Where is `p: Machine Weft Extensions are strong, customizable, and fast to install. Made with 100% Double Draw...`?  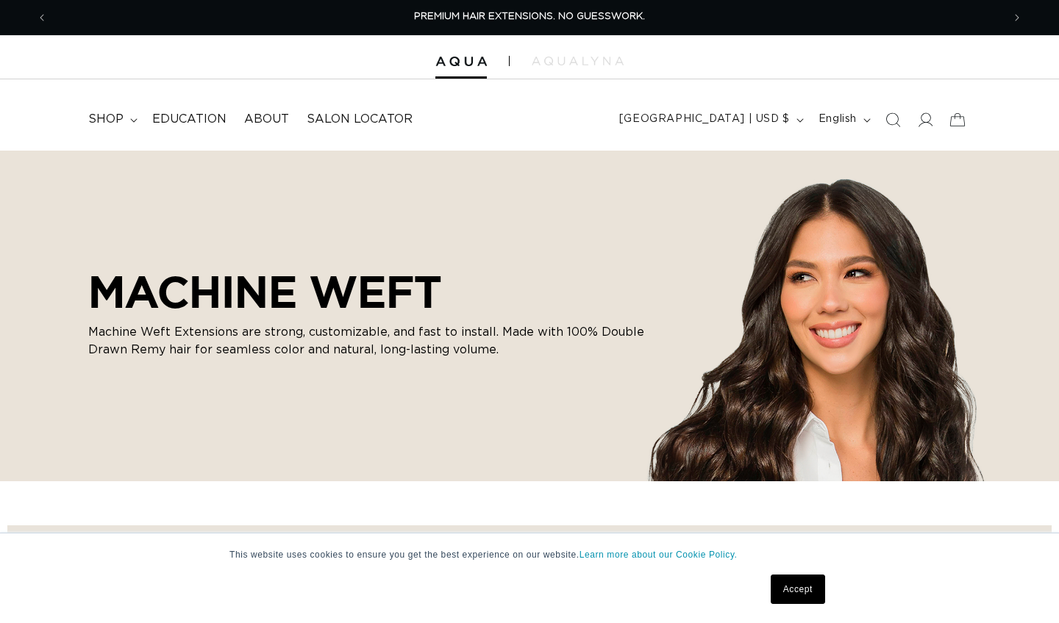
p: Machine Weft Extensions are strong, customizable, and fast to install. Made with 100% Double Draw... is located at coordinates (368, 341).